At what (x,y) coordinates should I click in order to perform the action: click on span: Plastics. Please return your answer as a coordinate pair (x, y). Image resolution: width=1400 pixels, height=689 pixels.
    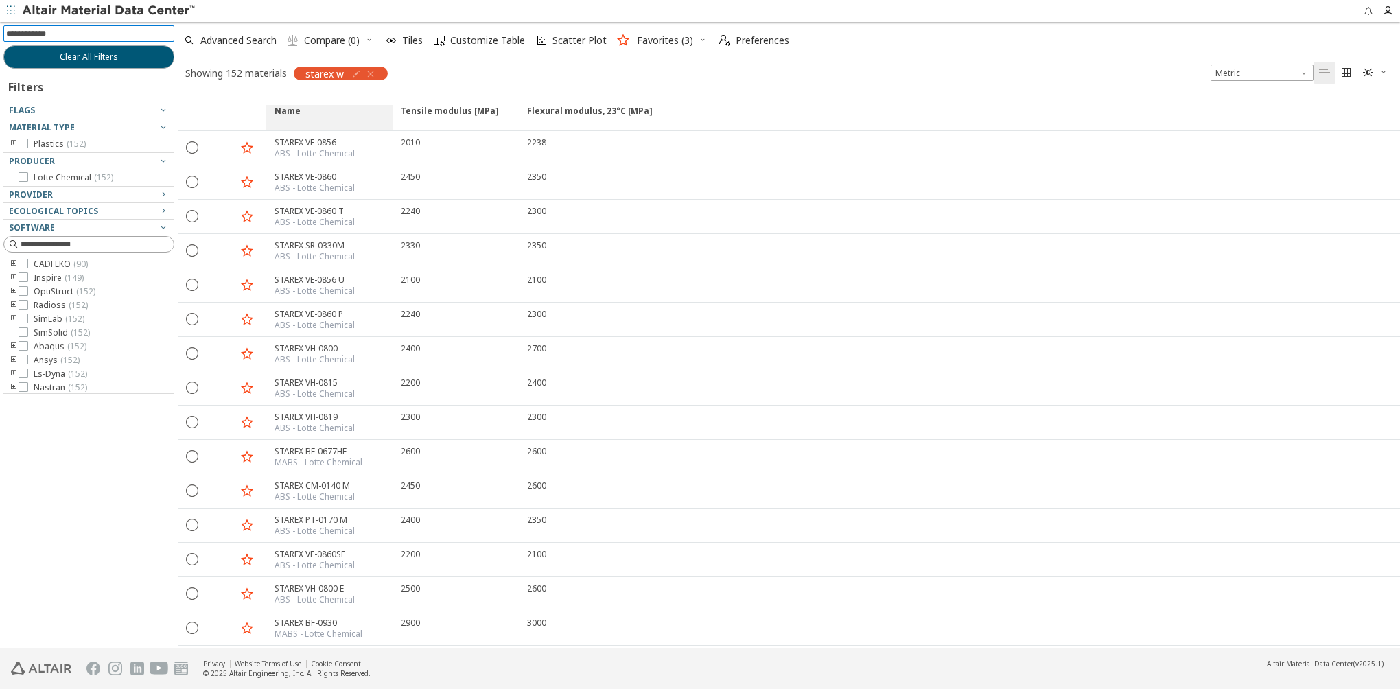
    Looking at the image, I should click on (60, 144).